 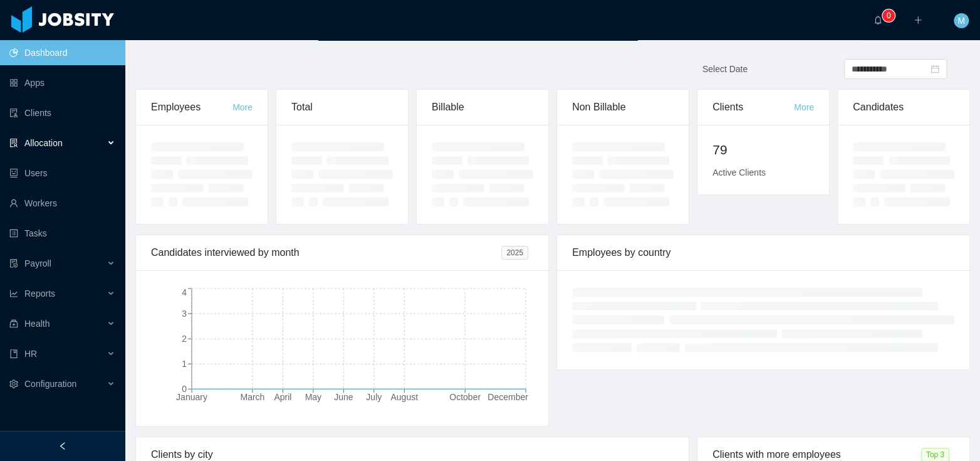 I want to click on i: icon: file-protect, so click(x=14, y=263).